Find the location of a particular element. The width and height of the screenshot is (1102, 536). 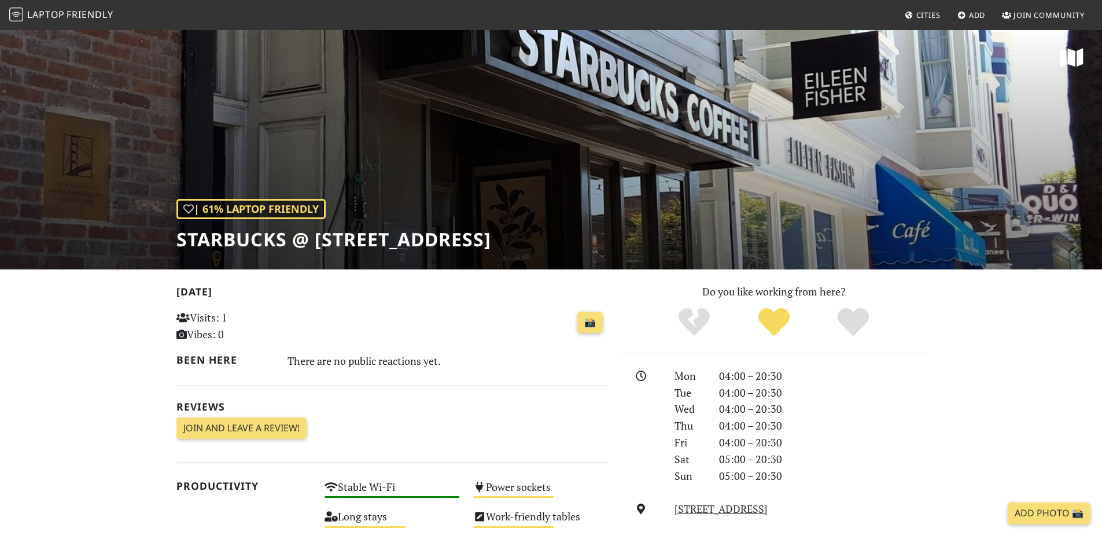

h2: Been here is located at coordinates (225, 360).